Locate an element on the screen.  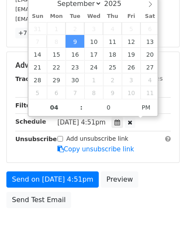
span: September 26, 2025 is located at coordinates (131, 67).